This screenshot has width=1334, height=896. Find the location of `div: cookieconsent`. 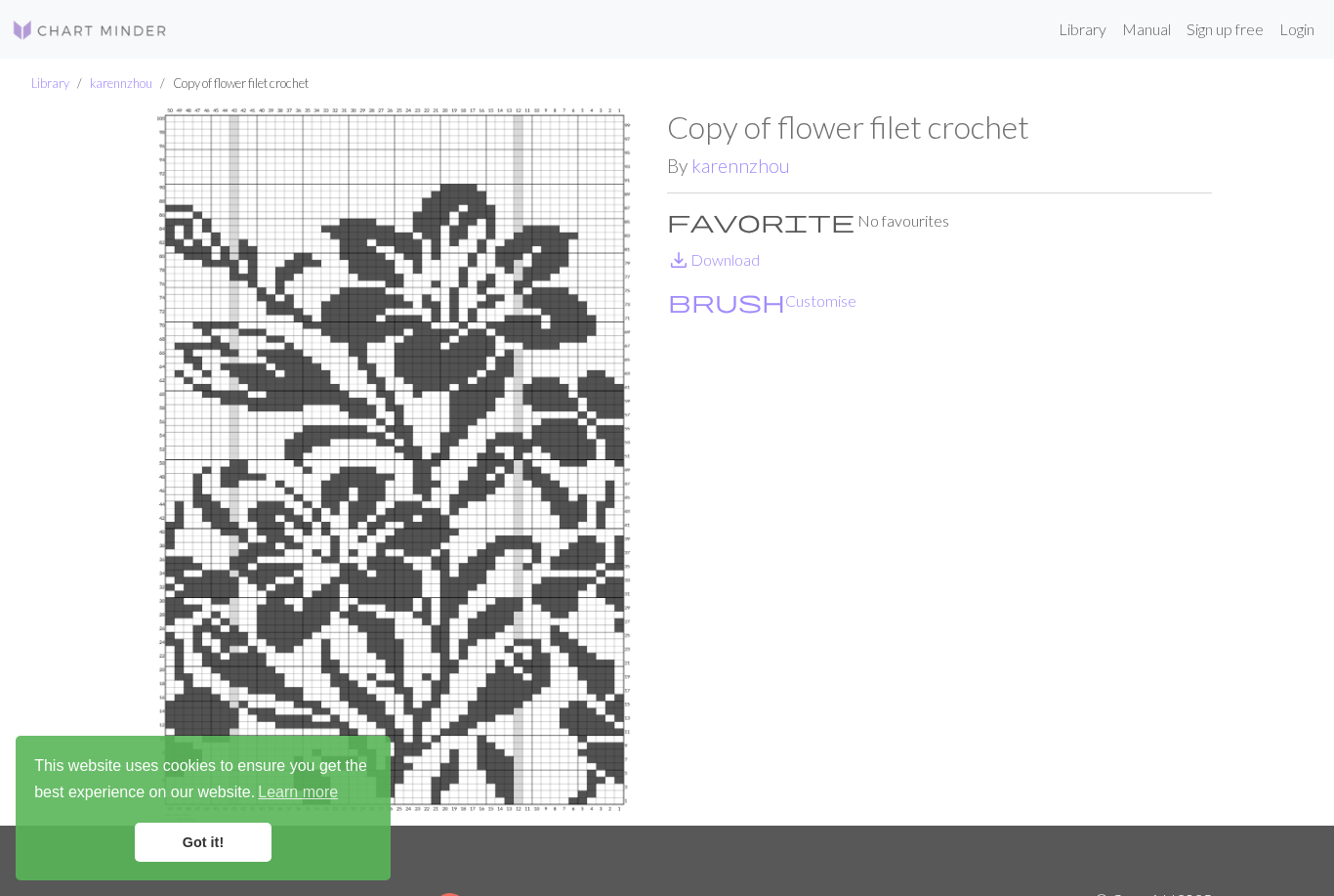

div: cookieconsent is located at coordinates (203, 807).